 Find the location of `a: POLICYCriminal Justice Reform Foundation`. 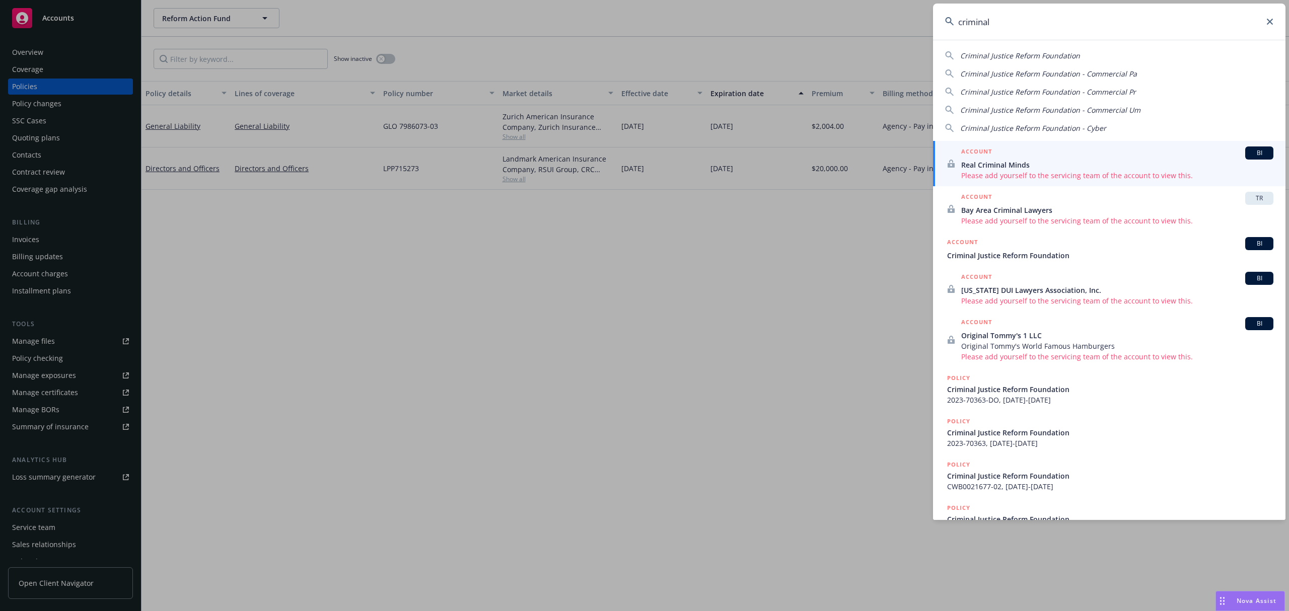

a: POLICYCriminal Justice Reform Foundation is located at coordinates (1110, 519).